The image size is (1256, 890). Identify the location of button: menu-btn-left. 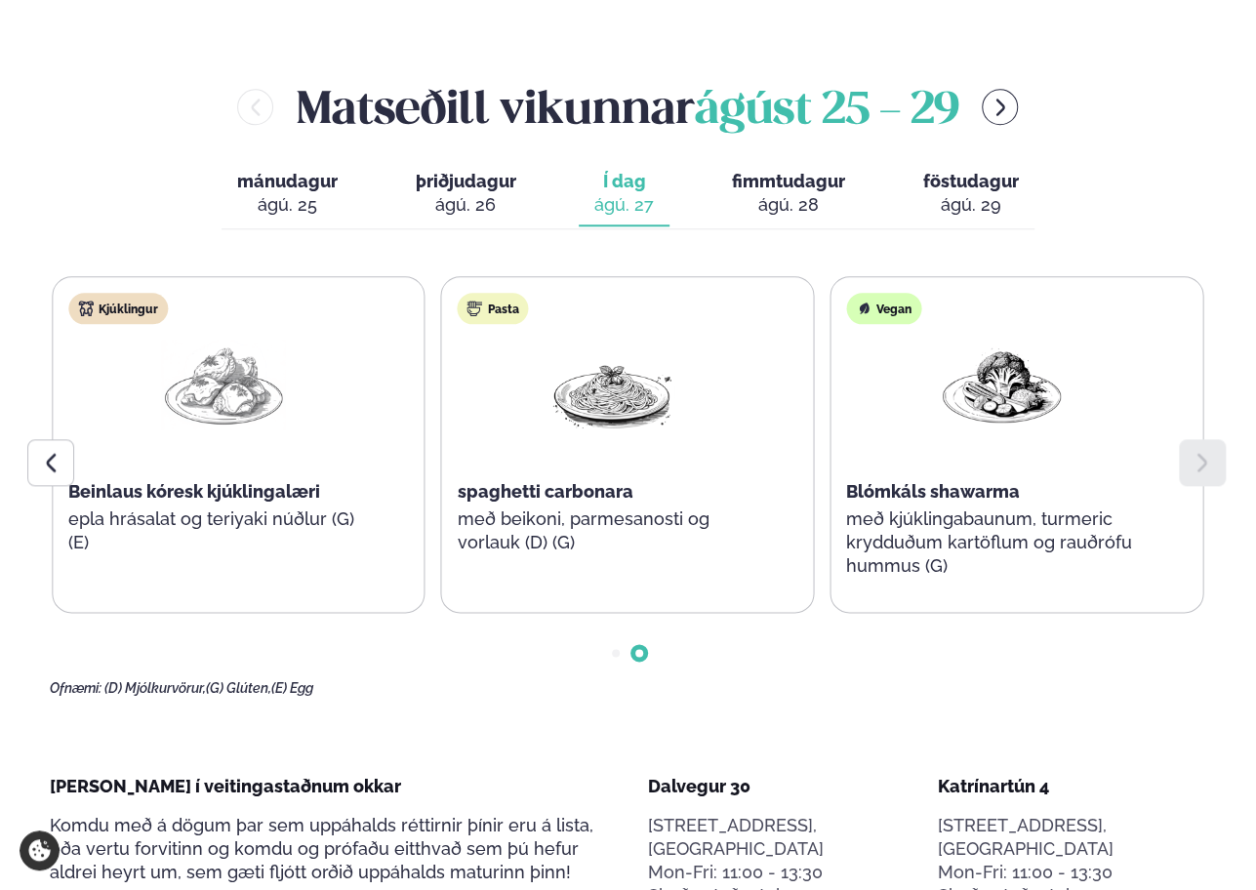
(255, 106).